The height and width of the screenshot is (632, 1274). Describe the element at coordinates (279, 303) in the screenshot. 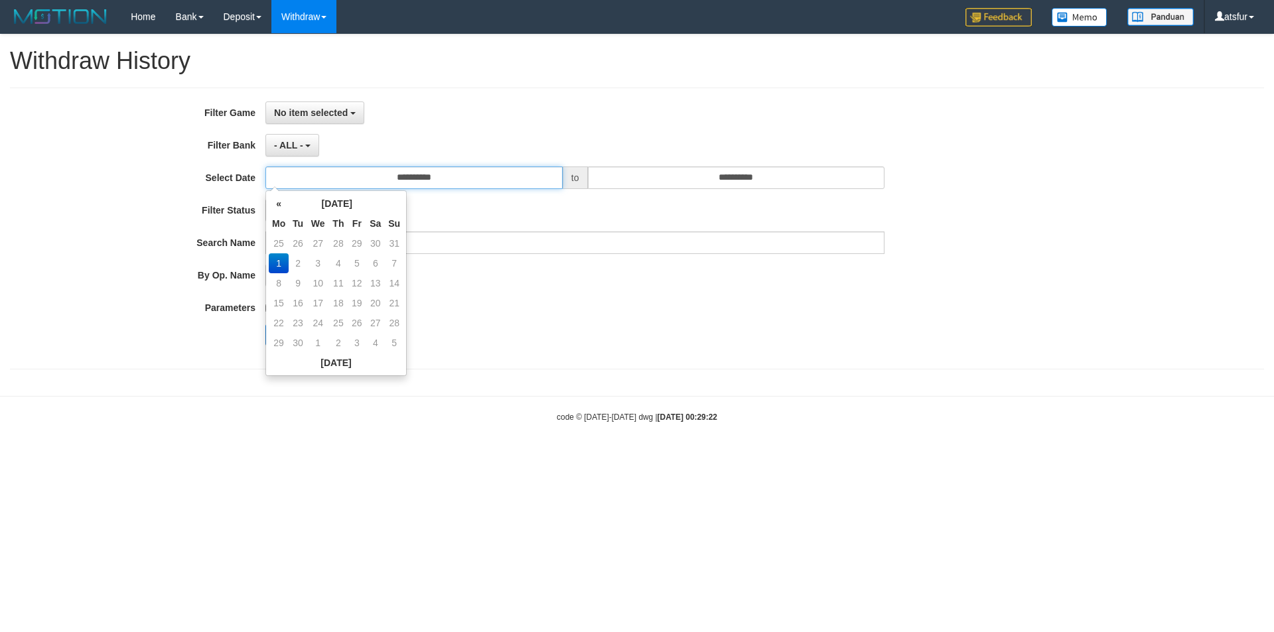

I see `td: 15` at that location.